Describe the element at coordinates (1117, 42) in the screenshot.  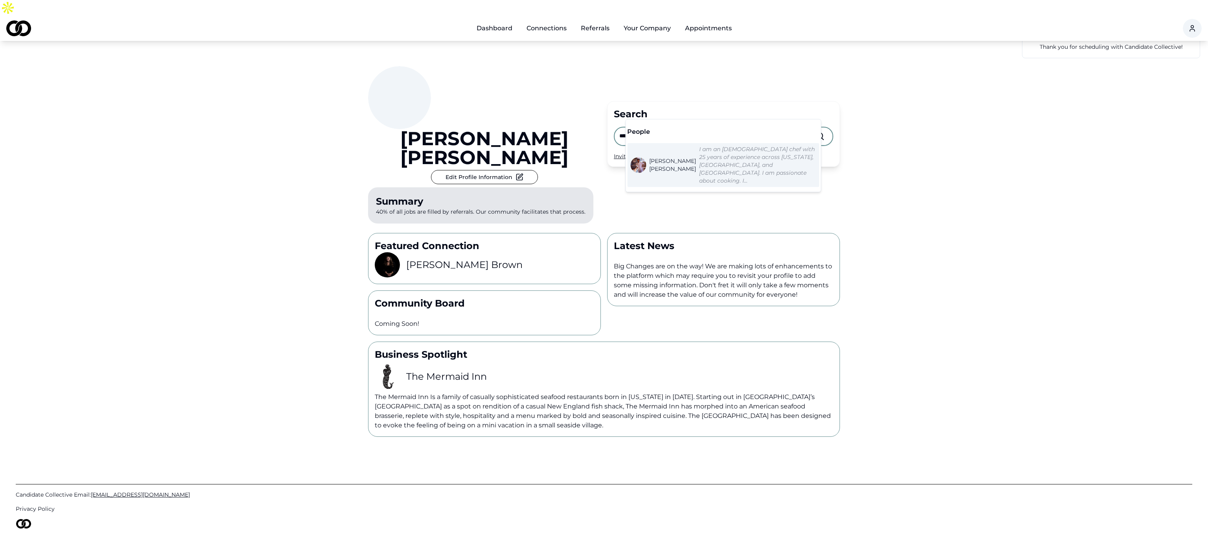
I see `a: You currently have a pending appointment notification.Thank you for scheduling with Candidate Col...` at that location.